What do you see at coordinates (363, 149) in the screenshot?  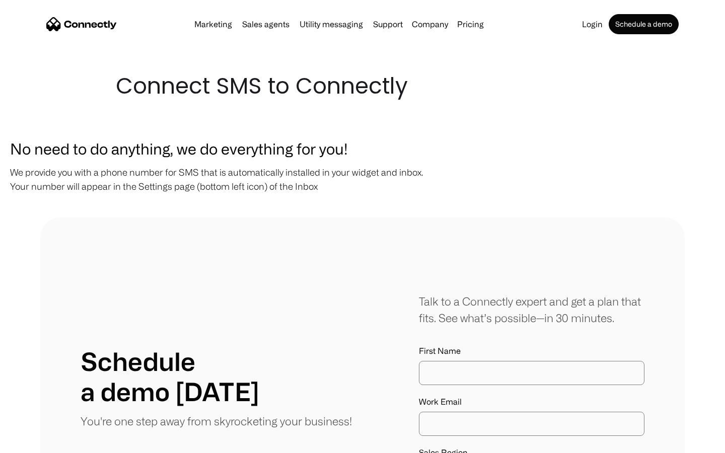 I see `h3: No need to do anything, we do everything for you!` at bounding box center [363, 149].